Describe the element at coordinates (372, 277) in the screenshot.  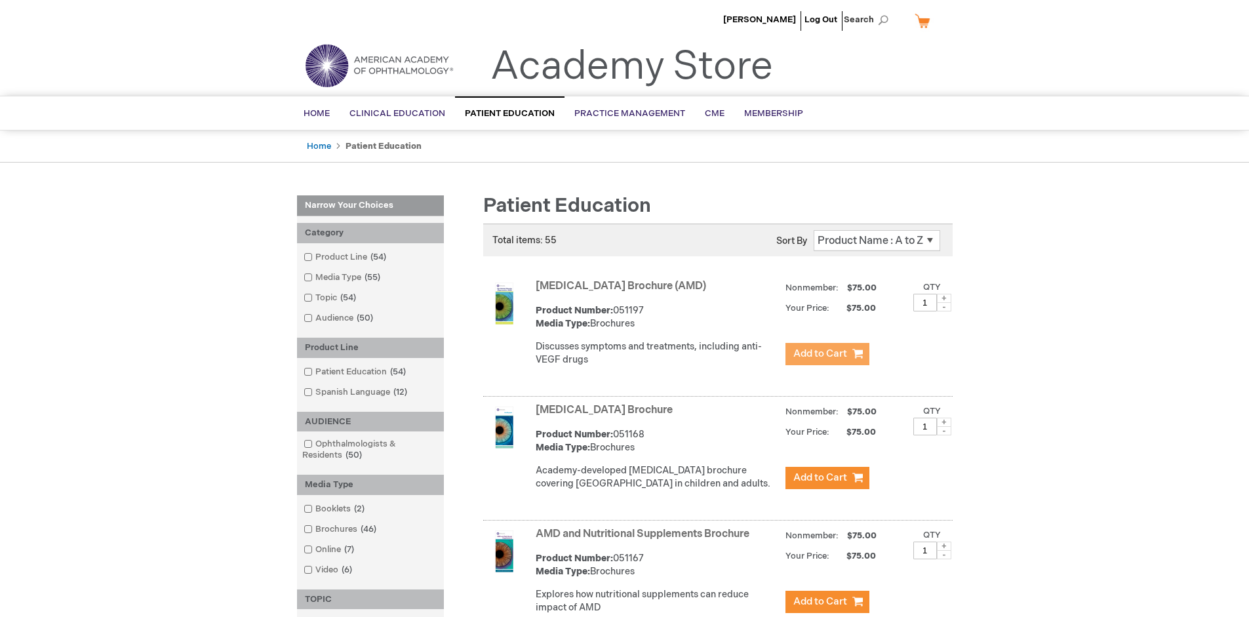
I see `span: 55` at that location.